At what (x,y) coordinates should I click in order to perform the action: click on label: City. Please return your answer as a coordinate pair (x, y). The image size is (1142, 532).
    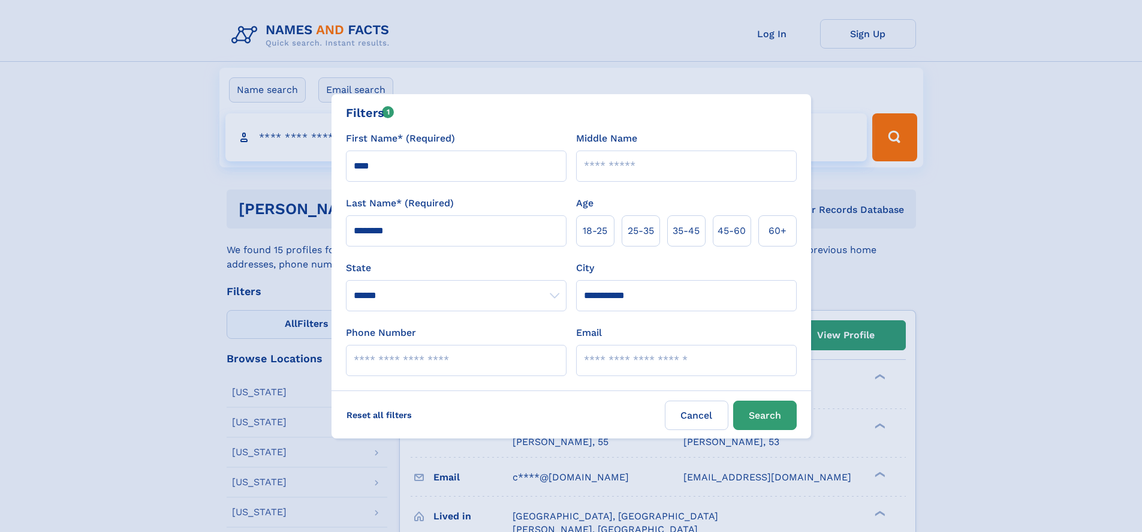
    Looking at the image, I should click on (585, 268).